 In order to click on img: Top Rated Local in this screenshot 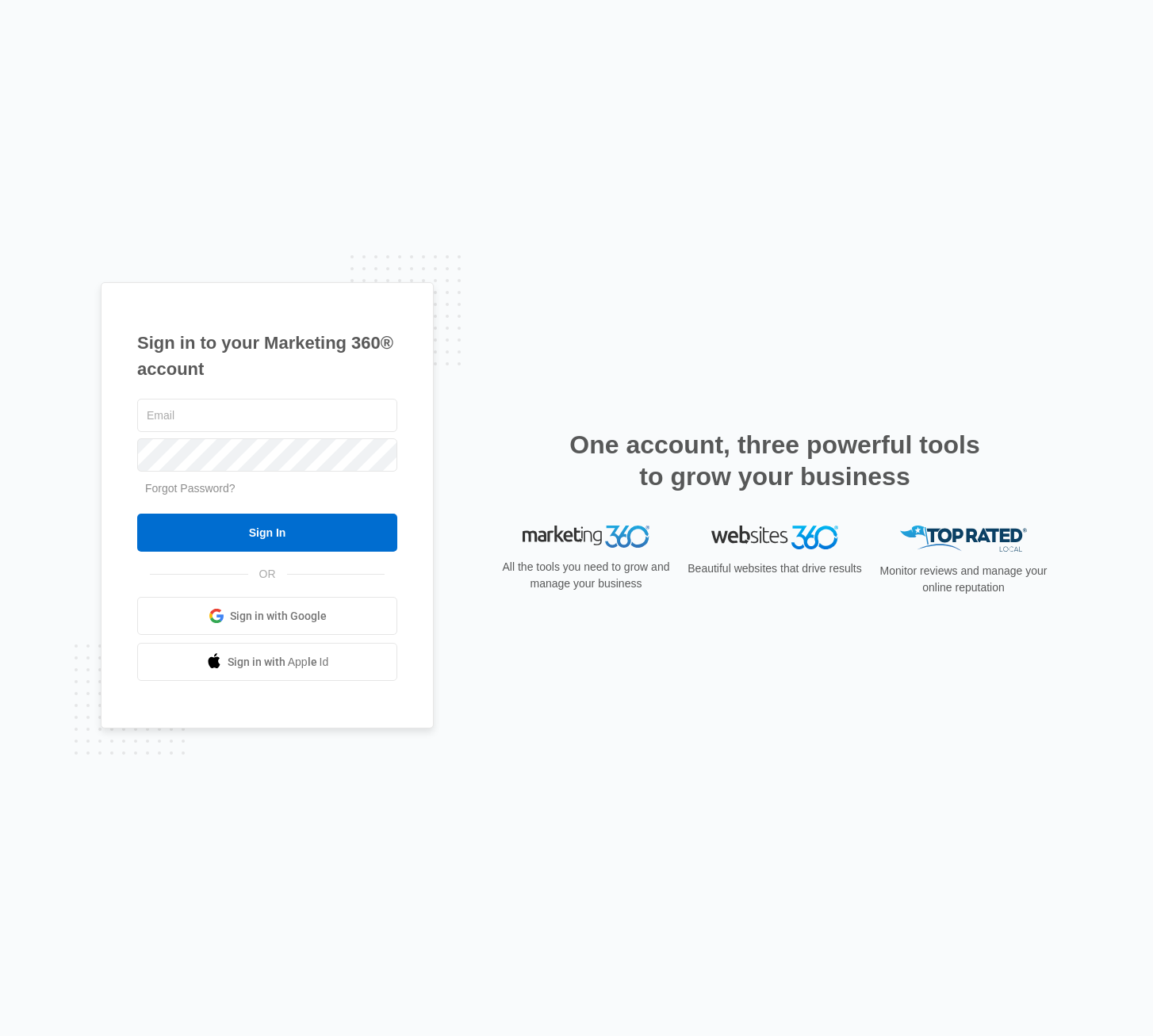, I will do `click(963, 538)`.